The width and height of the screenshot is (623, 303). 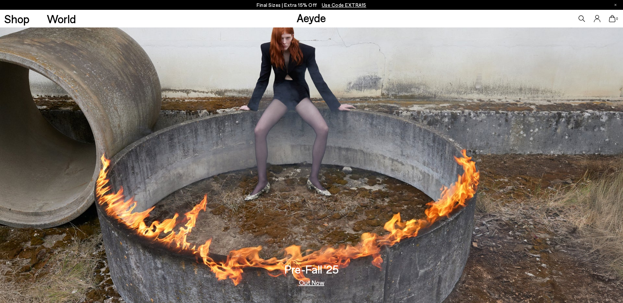 I want to click on p: Final Sizes | Extra 15% Off, so click(x=311, y=5).